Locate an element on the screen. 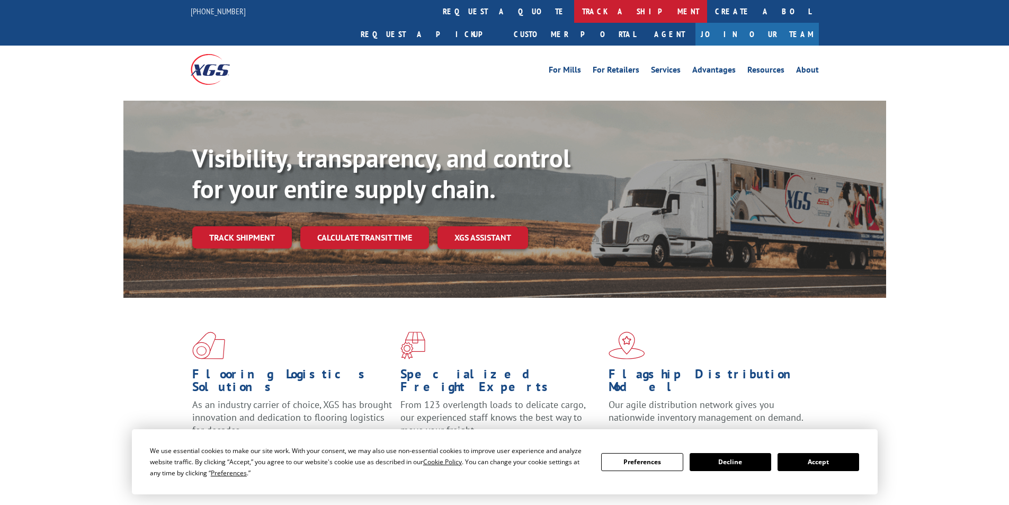 This screenshot has height=505, width=1009. a: Join Our Team is located at coordinates (757, 34).